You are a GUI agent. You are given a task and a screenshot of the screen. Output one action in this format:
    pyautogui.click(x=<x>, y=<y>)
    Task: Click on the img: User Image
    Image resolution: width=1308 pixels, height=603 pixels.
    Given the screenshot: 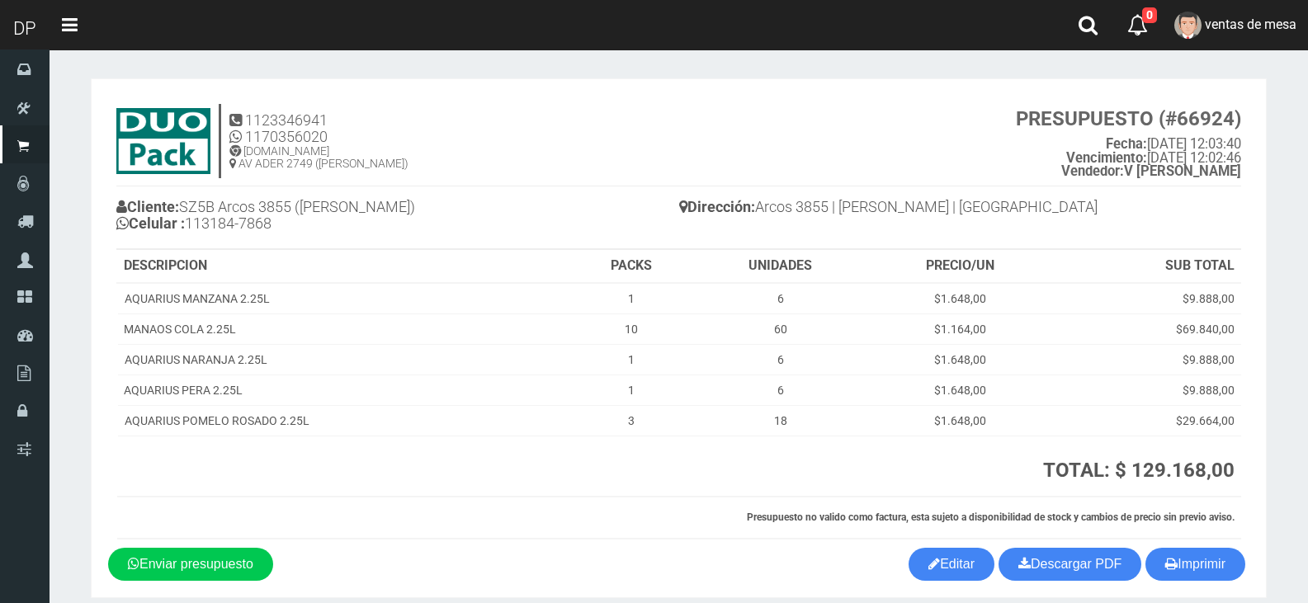 What is the action you would take?
    pyautogui.click(x=1188, y=25)
    